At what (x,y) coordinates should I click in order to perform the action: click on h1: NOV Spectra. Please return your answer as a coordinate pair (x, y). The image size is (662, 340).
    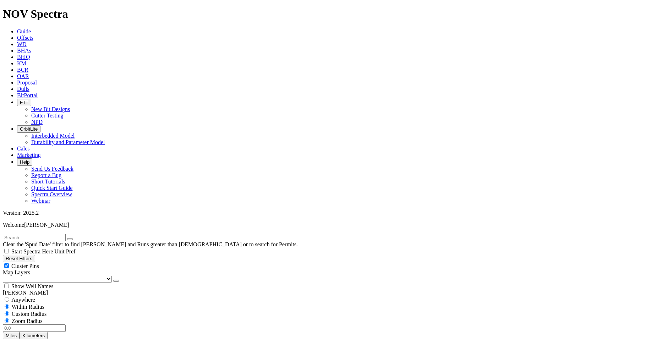
    Looking at the image, I should click on (331, 14).